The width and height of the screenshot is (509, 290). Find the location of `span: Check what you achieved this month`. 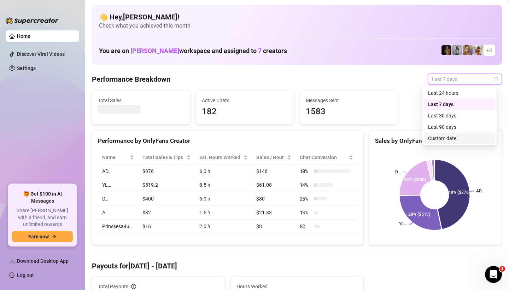

span: Check what you achieved this month is located at coordinates (297, 26).